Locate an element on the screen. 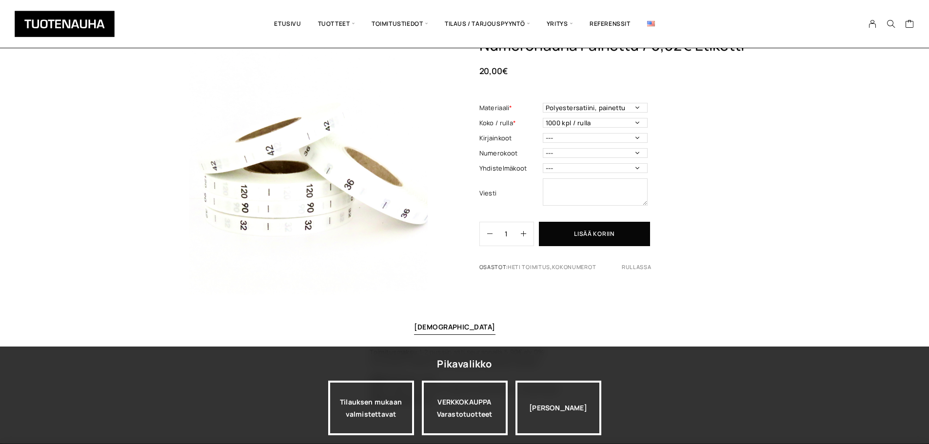 The height and width of the screenshot is (444, 929). label: Viesti is located at coordinates (510, 193).